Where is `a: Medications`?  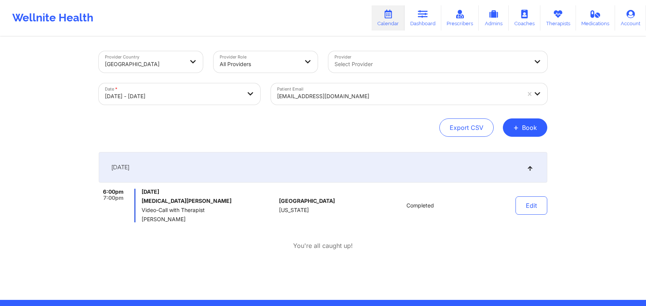
a: Medications is located at coordinates (595, 18).